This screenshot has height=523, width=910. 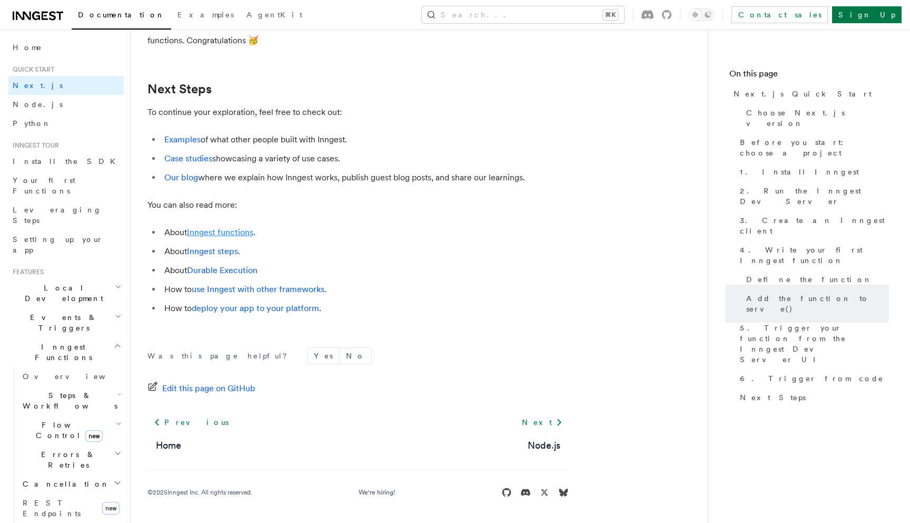 I want to click on a: 4. Write your first Inngest function, so click(x=812, y=255).